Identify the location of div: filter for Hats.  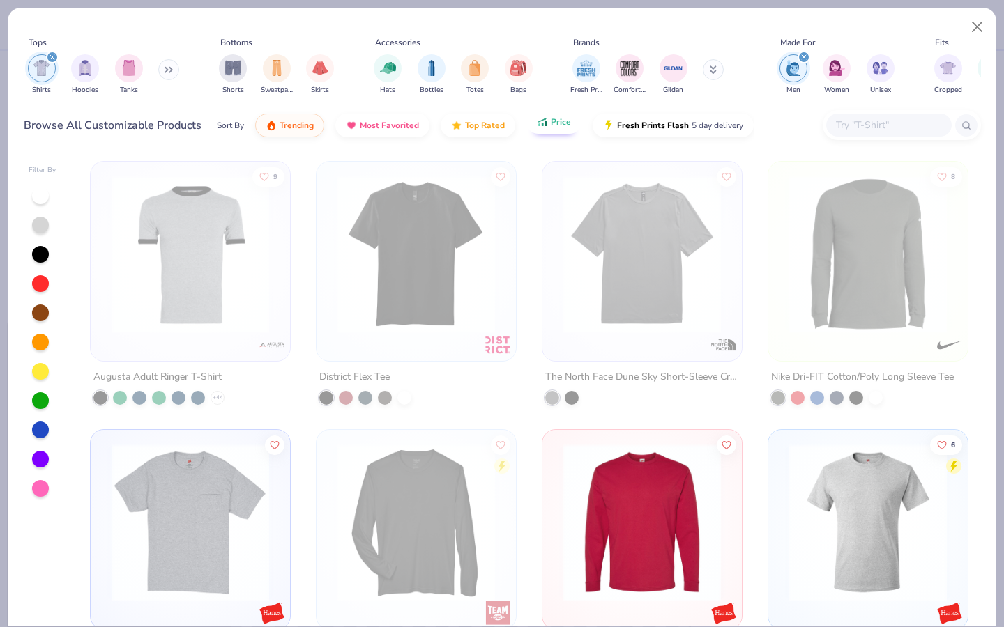
(388, 75).